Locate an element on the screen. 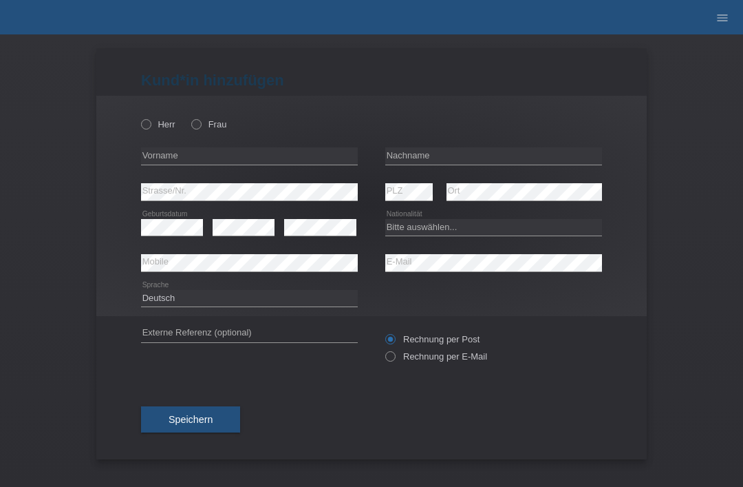 Image resolution: width=743 pixels, height=487 pixels. button: Speichern is located at coordinates (191, 419).